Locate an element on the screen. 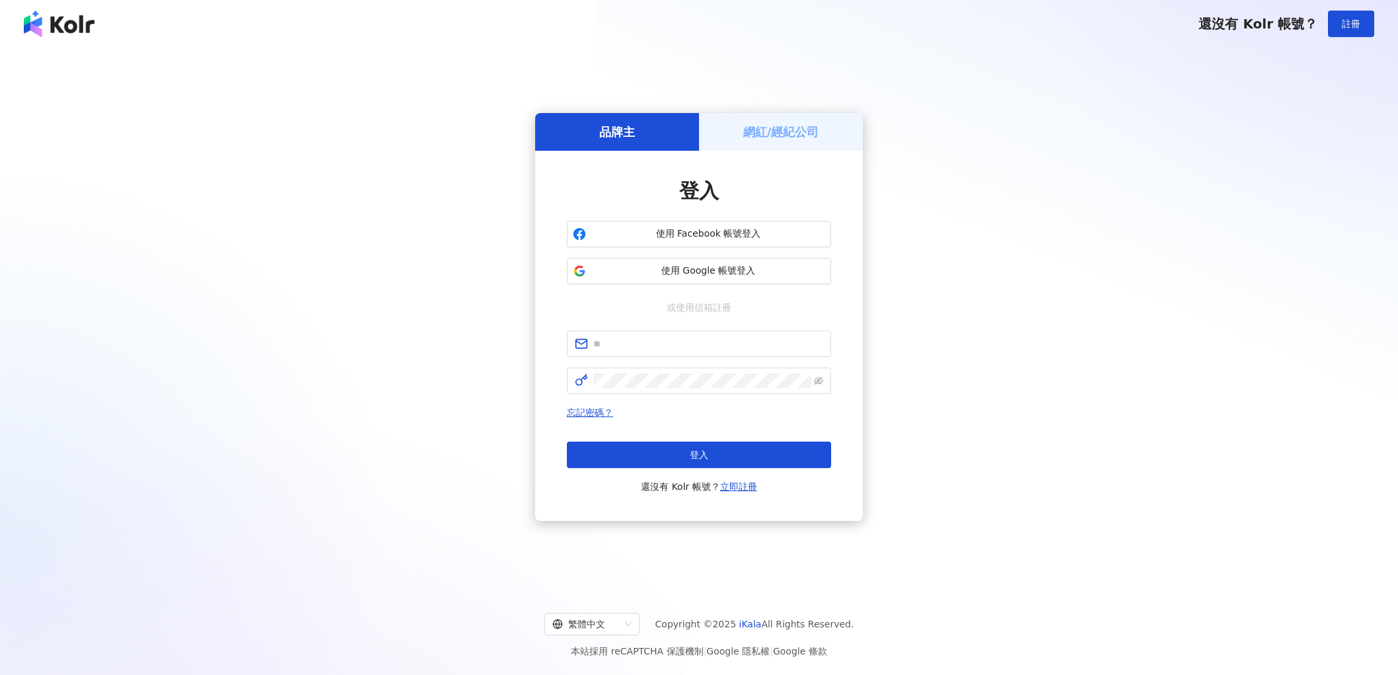  span: 或使用信箱註冊 is located at coordinates (699, 307).